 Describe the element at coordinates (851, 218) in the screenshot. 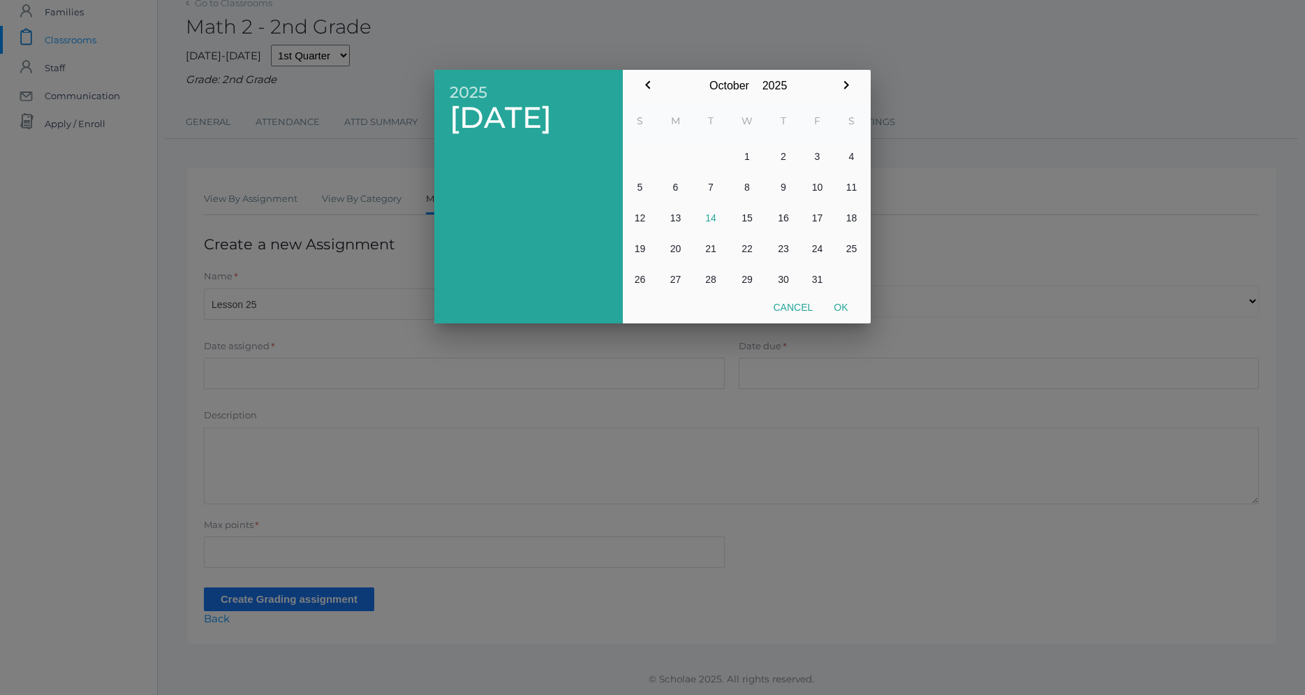

I see `button: 18` at that location.